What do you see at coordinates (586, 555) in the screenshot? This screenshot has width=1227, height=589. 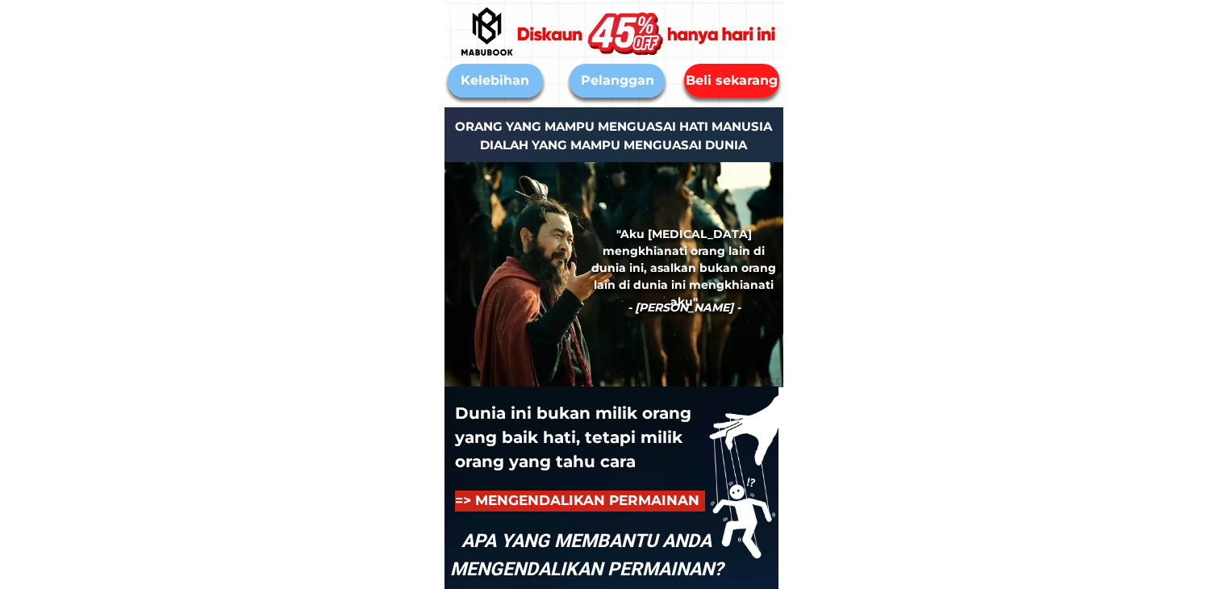 I see `h1: APA YANG MEMBANTU ANDA MENGENDALIKAN PERMAINAN?` at bounding box center [586, 555].